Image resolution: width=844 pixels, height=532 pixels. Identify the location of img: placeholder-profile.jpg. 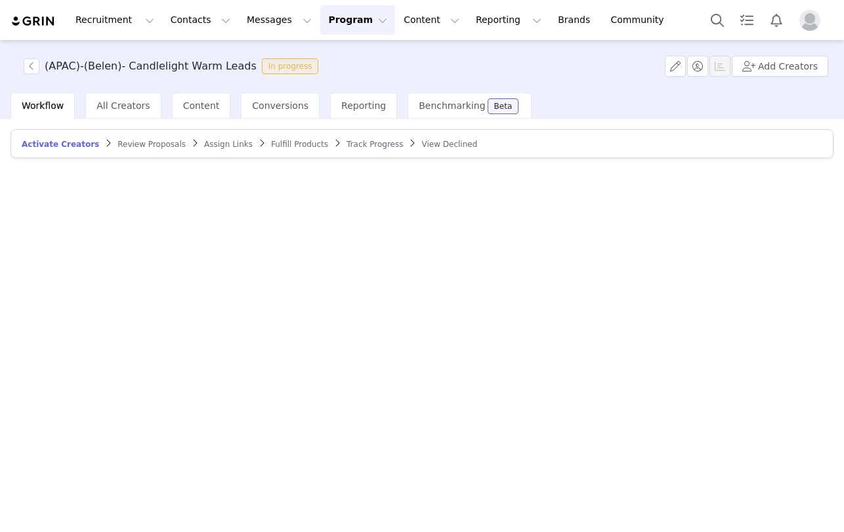
(810, 20).